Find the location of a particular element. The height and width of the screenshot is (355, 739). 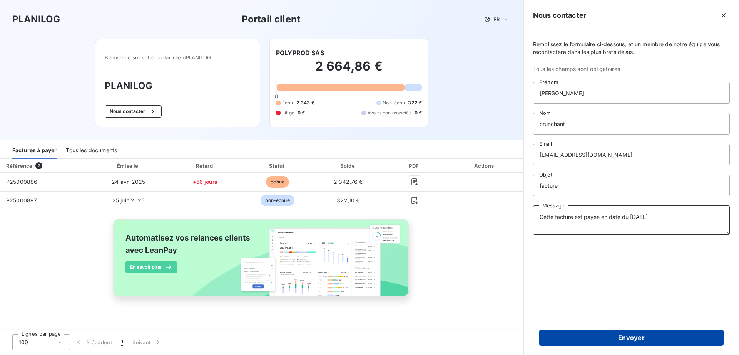

span: 25 juin 2025 is located at coordinates (129, 200).